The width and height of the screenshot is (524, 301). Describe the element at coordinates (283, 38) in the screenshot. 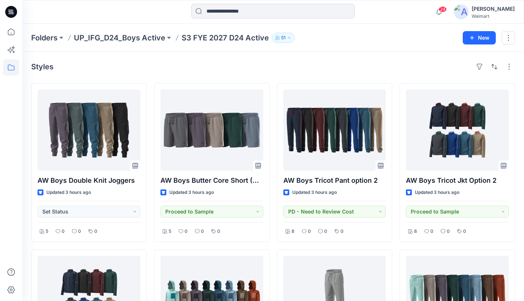

I see `button: 51` at that location.